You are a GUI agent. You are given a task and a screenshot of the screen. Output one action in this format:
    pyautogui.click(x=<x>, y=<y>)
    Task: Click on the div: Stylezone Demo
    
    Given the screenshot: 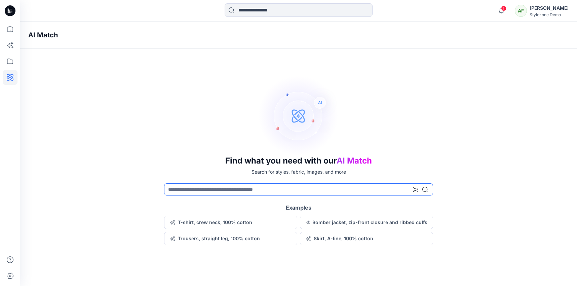 What is the action you would take?
    pyautogui.click(x=549, y=14)
    